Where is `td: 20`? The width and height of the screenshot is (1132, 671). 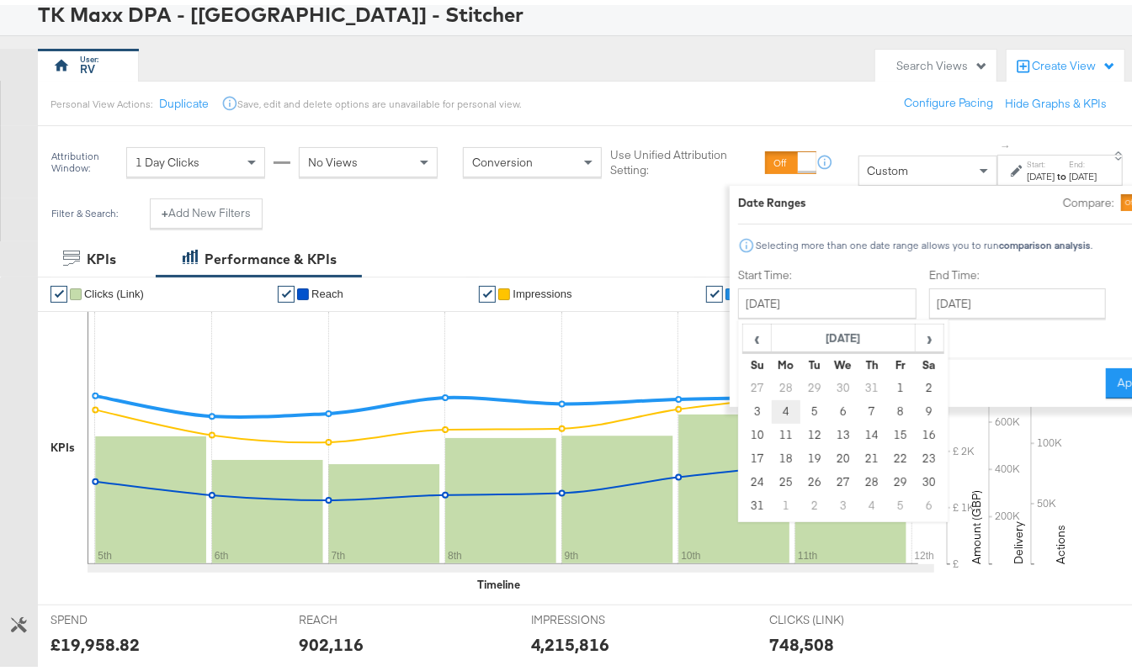 td: 20 is located at coordinates (843, 454).